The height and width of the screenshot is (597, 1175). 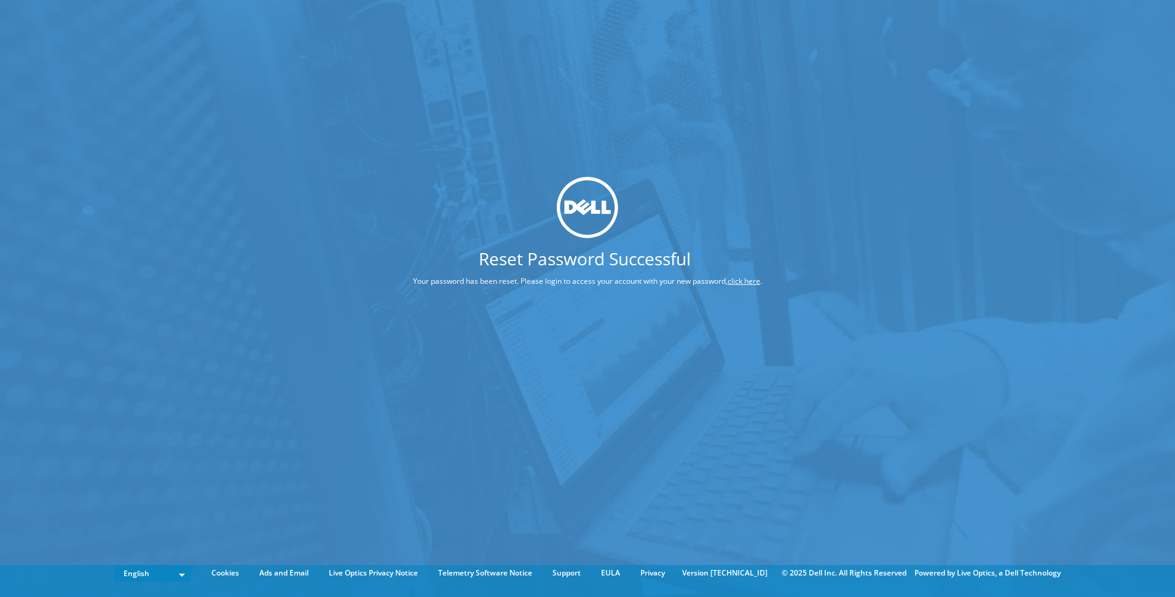 I want to click on h1: Reset Password Successful, so click(x=584, y=258).